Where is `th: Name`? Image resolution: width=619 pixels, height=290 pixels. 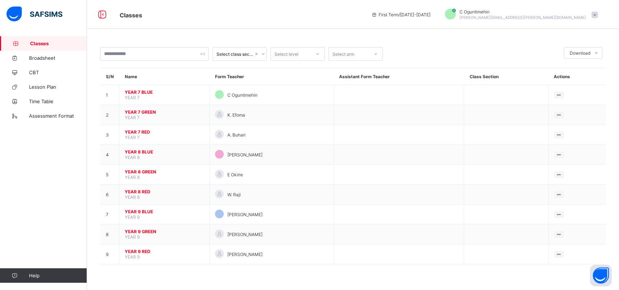
th: Name is located at coordinates (164, 77).